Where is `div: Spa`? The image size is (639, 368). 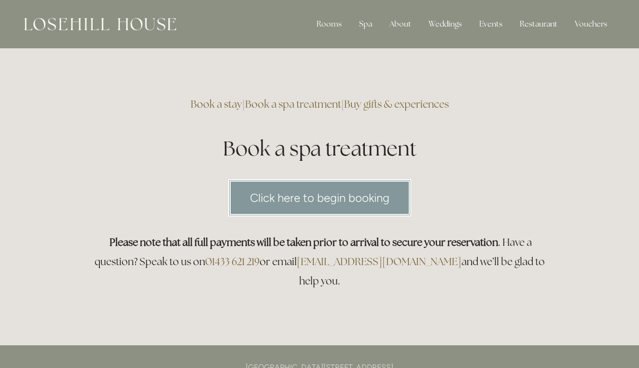 div: Spa is located at coordinates (365, 24).